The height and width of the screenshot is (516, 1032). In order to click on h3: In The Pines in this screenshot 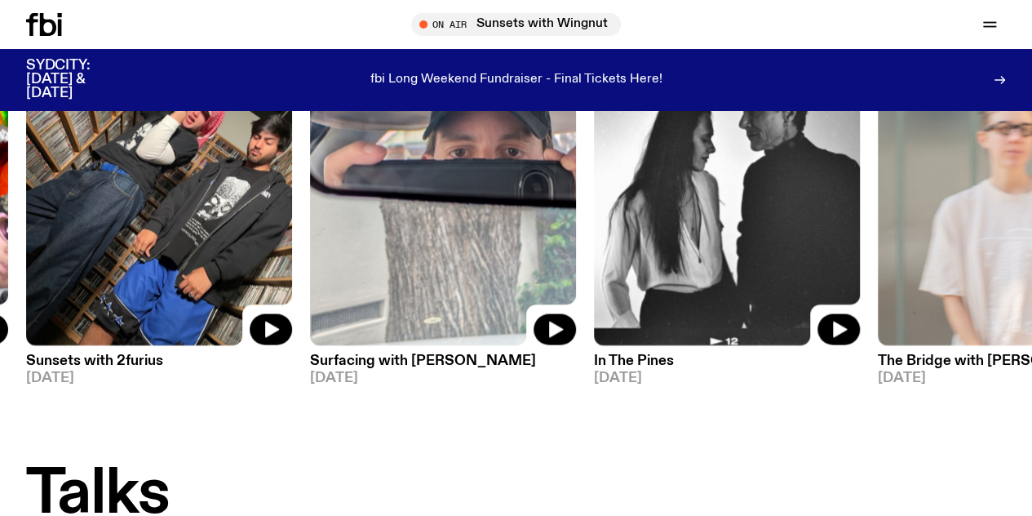, I will do `click(727, 360)`.